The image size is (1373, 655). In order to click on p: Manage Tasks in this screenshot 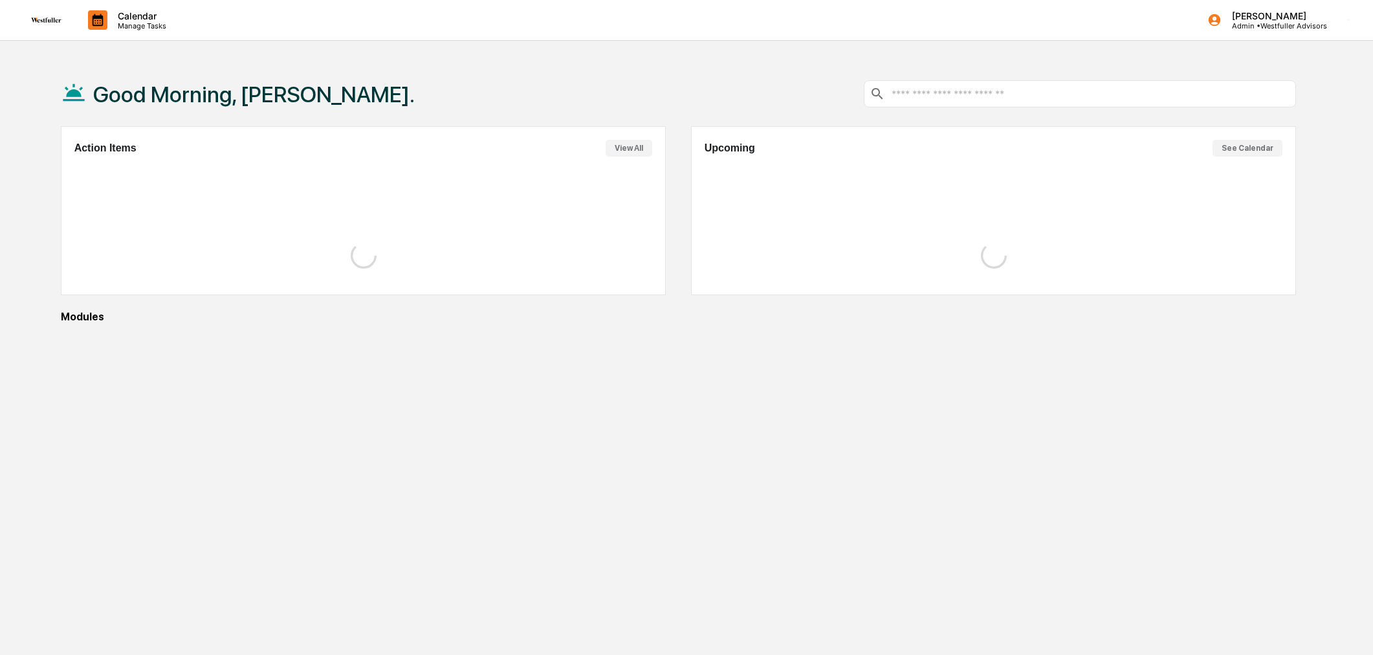, I will do `click(140, 26)`.